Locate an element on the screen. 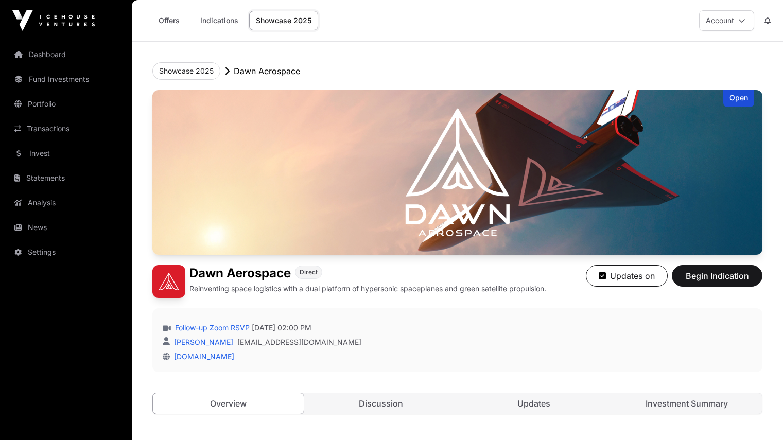 This screenshot has width=783, height=440. div: Open is located at coordinates (738, 98).